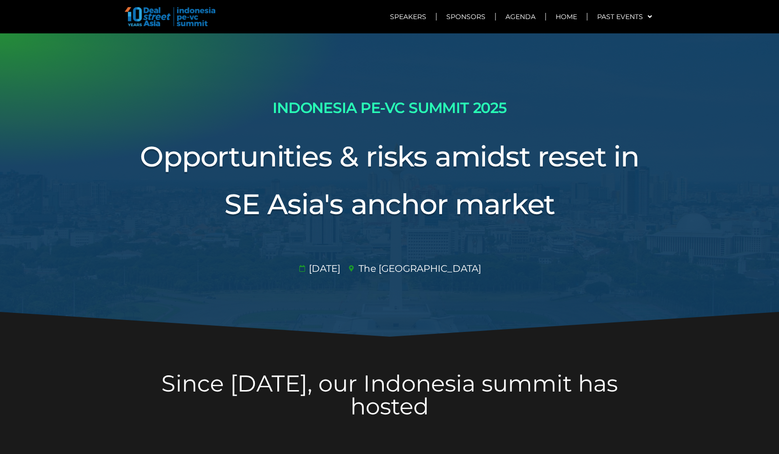 This screenshot has width=779, height=454. Describe the element at coordinates (389, 108) in the screenshot. I see `h2: INDONESIA PE-VC SUMMIT 2025` at that location.